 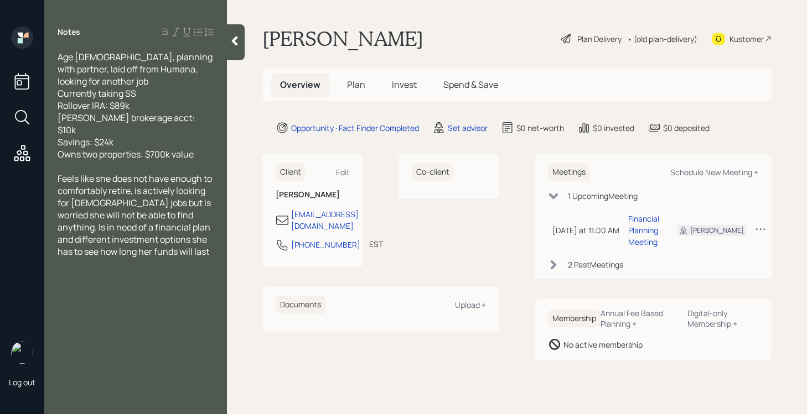 What do you see at coordinates (404, 85) in the screenshot?
I see `span: Invest` at bounding box center [404, 85].